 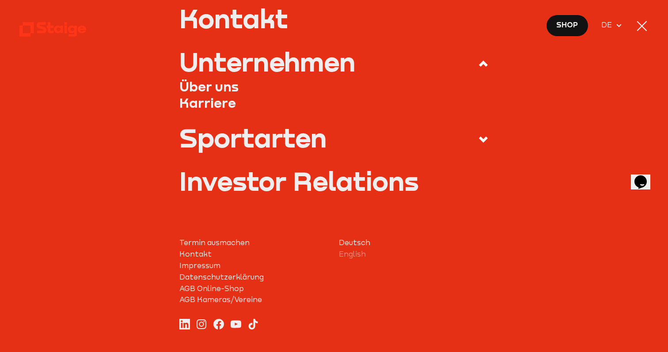 I want to click on span: DE, so click(x=608, y=25).